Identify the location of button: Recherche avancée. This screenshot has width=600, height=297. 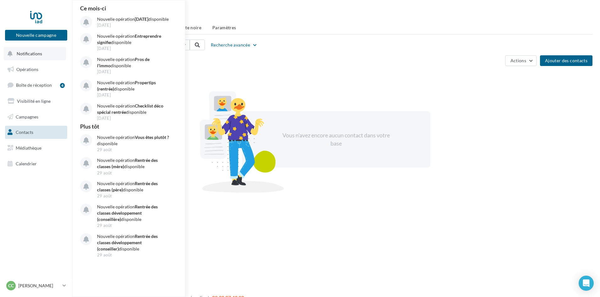
(234, 45).